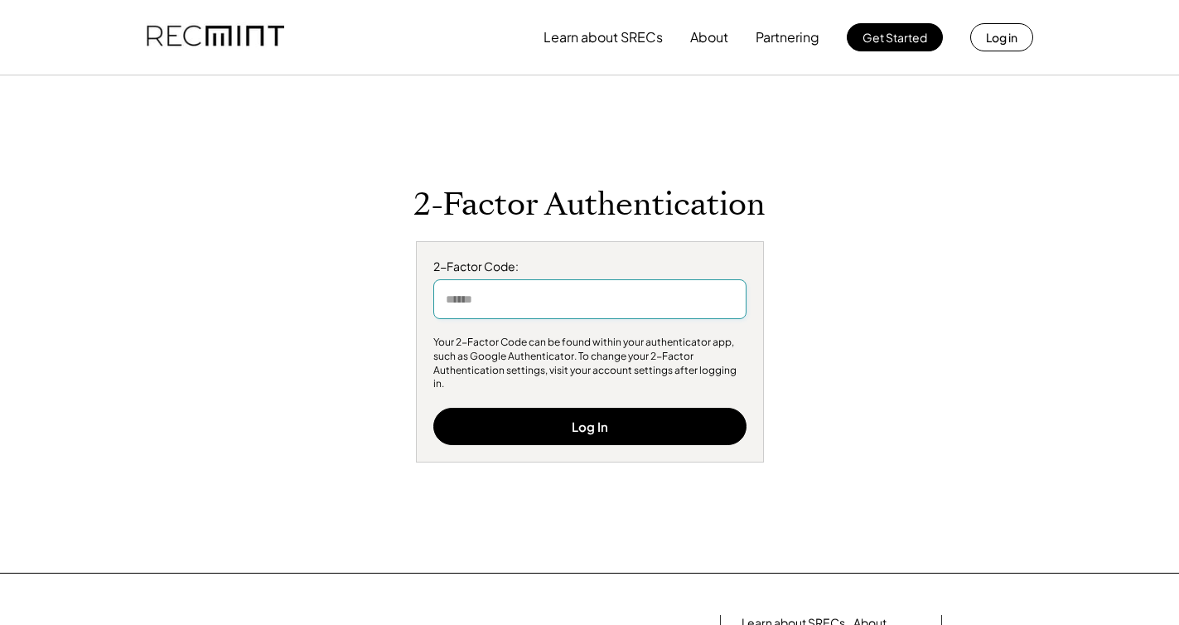 The image size is (1179, 625). I want to click on button: About, so click(709, 37).